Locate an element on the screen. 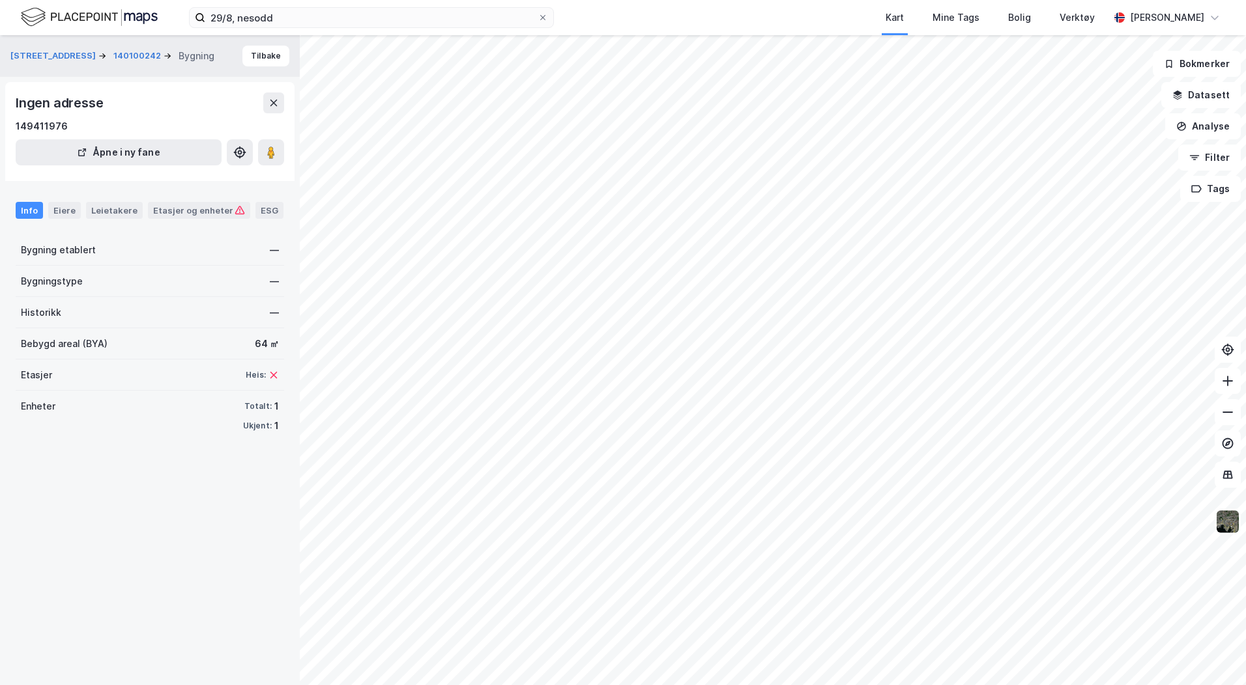 Image resolution: width=1246 pixels, height=685 pixels. div: Eiere is located at coordinates (64, 210).